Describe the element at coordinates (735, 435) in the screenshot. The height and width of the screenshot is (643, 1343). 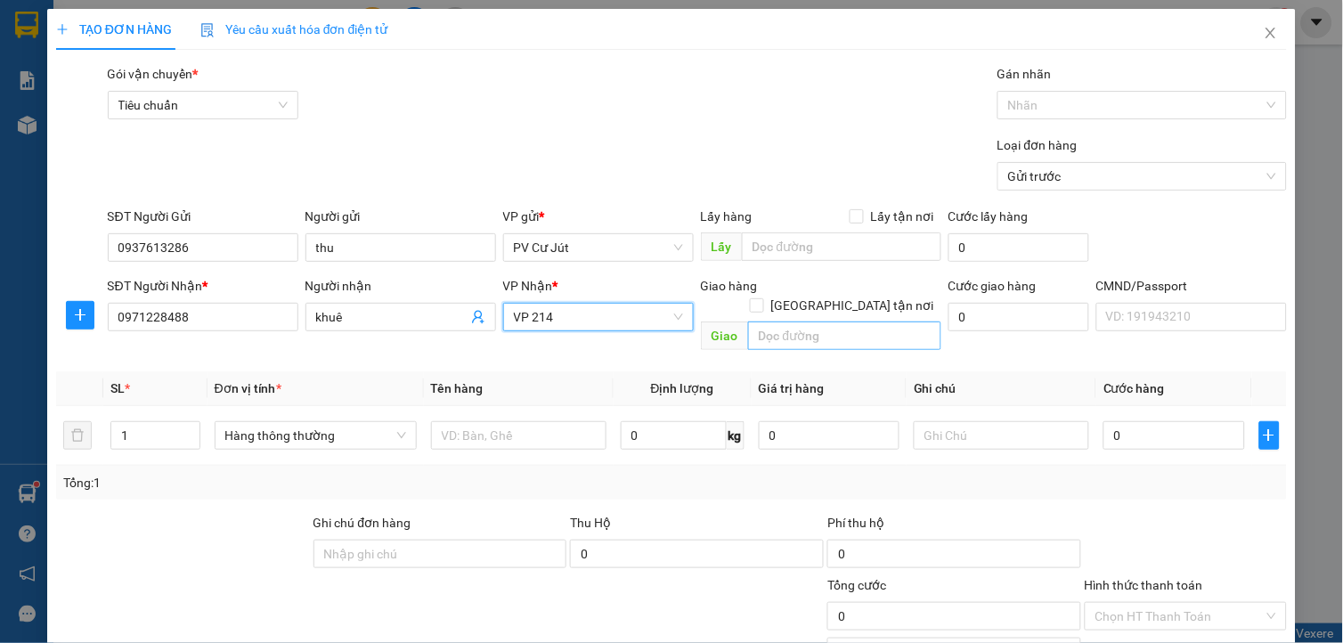
I see `span: kg` at that location.